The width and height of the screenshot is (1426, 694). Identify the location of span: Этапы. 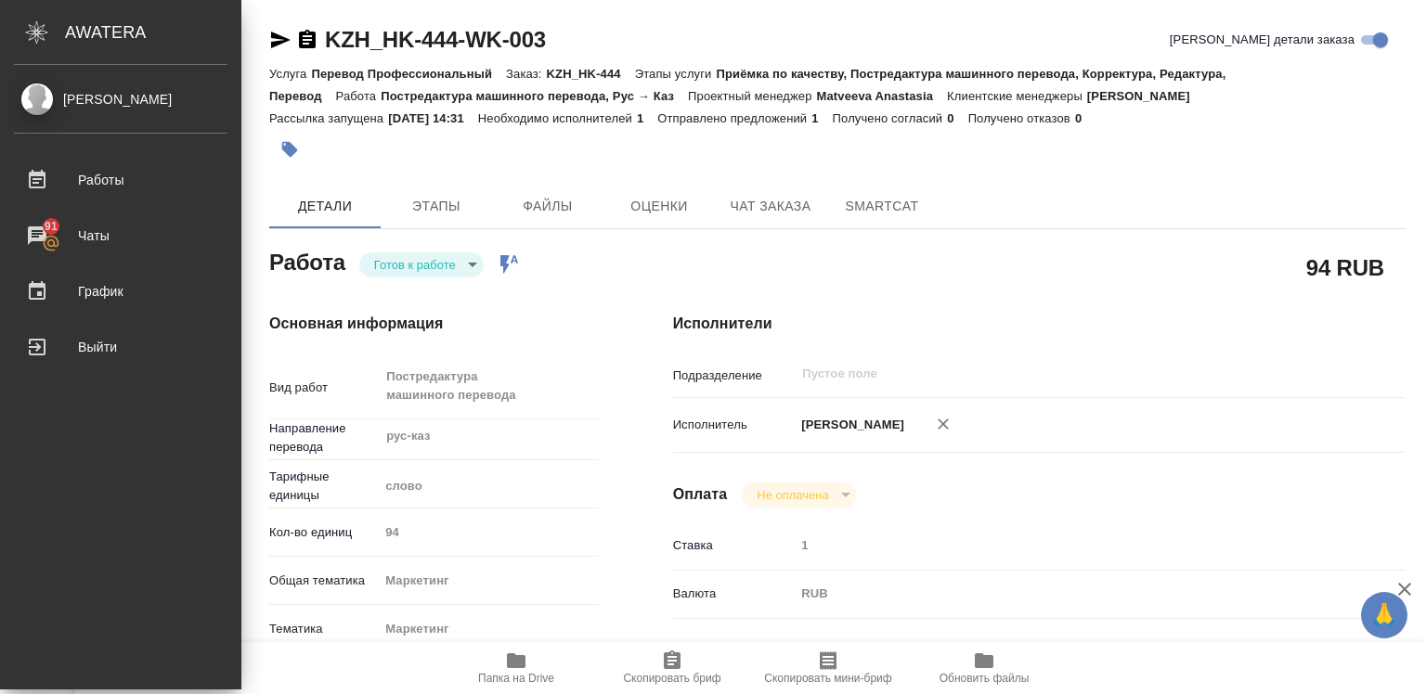
(436, 206).